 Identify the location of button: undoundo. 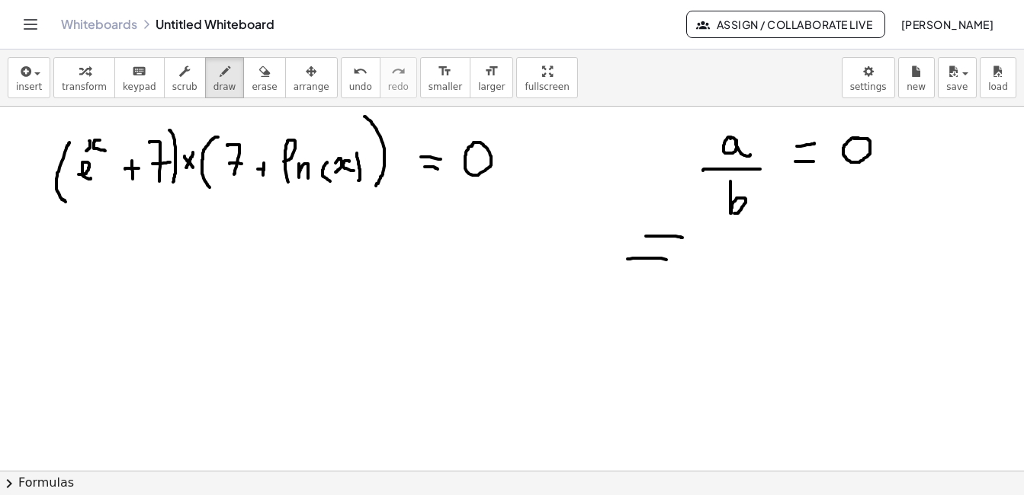
(361, 78).